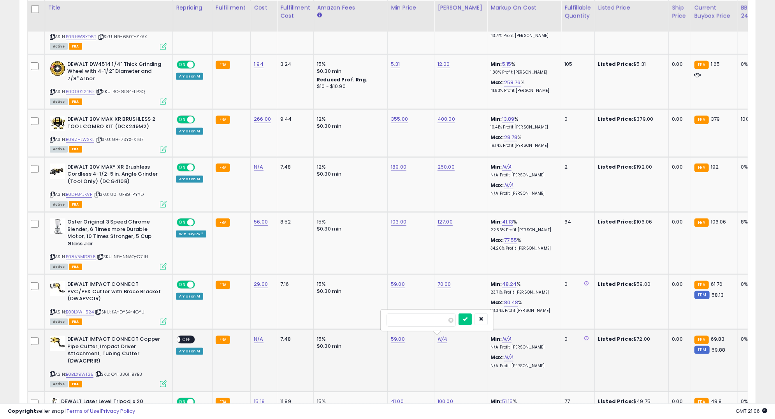  What do you see at coordinates (508, 119) in the screenshot?
I see `a: 13.89` at bounding box center [508, 119].